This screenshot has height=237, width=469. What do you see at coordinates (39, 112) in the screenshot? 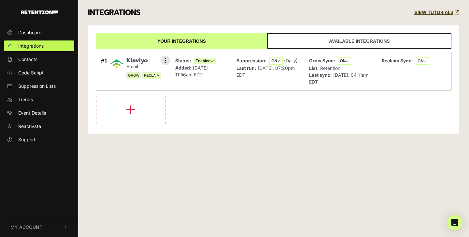
I see `a: Event Details` at bounding box center [39, 112].